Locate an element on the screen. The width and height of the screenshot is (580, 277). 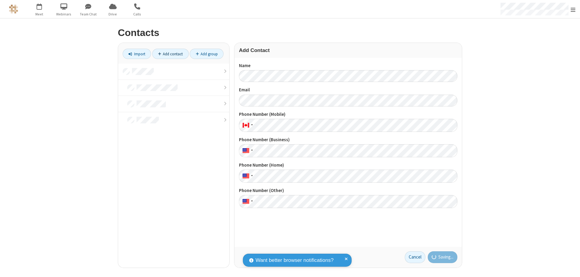
a: Import is located at coordinates (137, 54).